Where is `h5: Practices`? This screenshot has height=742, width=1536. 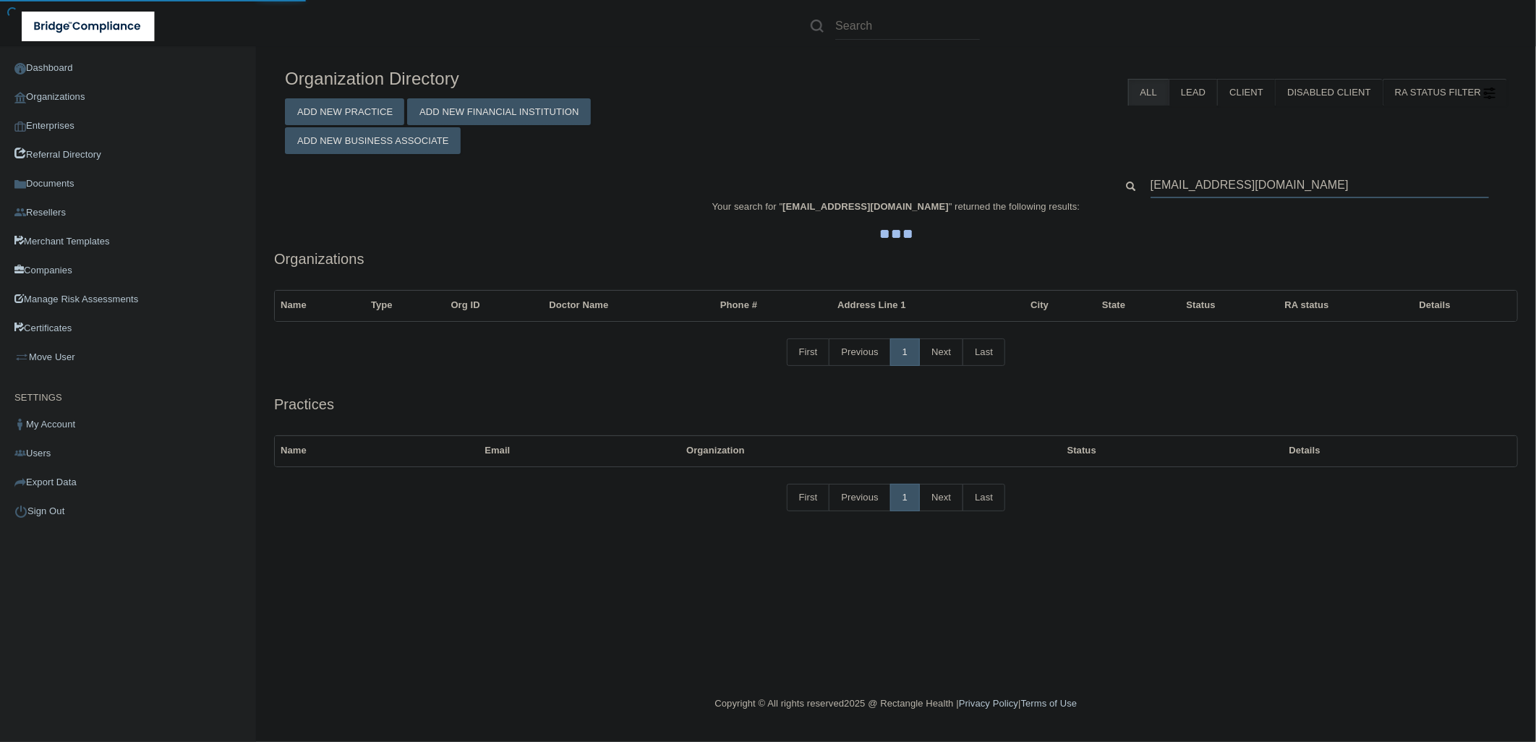
h5: Practices is located at coordinates (896, 404).